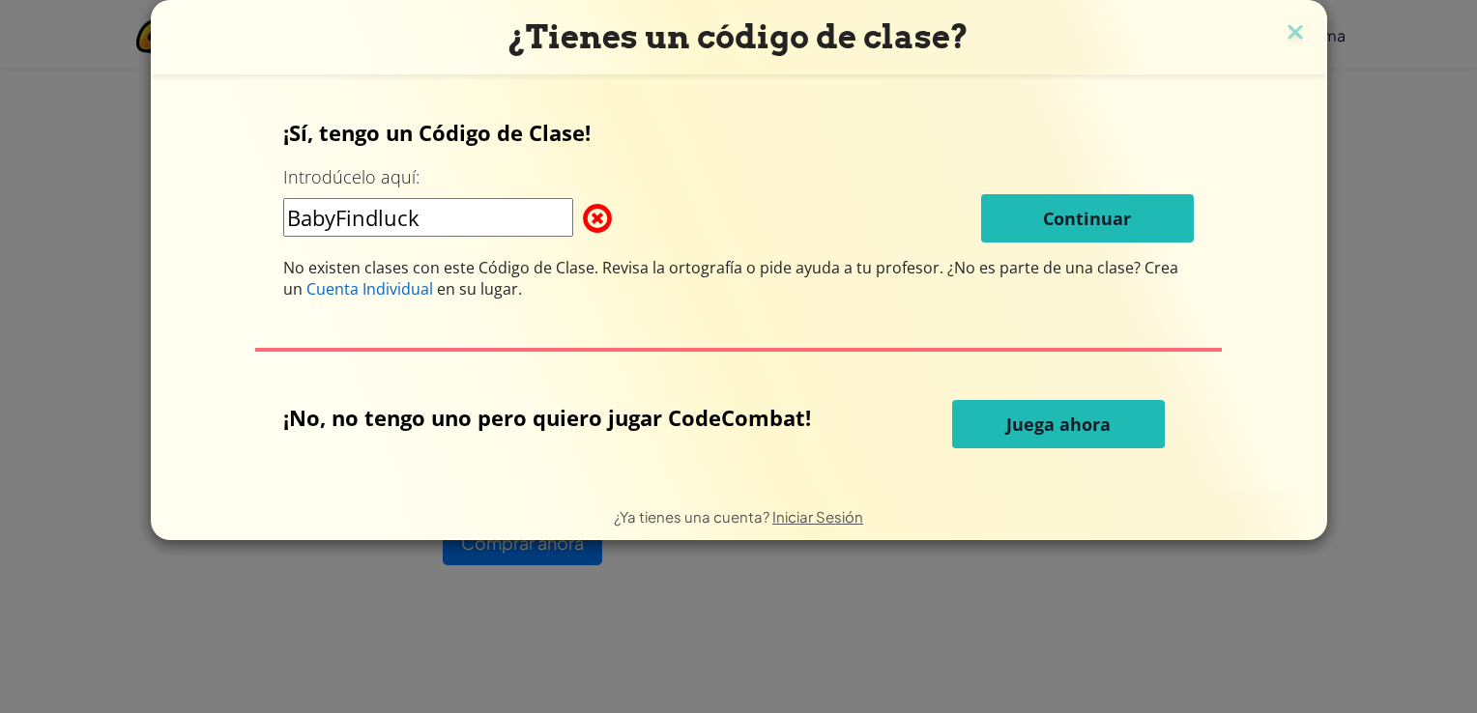 The width and height of the screenshot is (1477, 713). I want to click on label: Introdúcelo aquí:, so click(351, 177).